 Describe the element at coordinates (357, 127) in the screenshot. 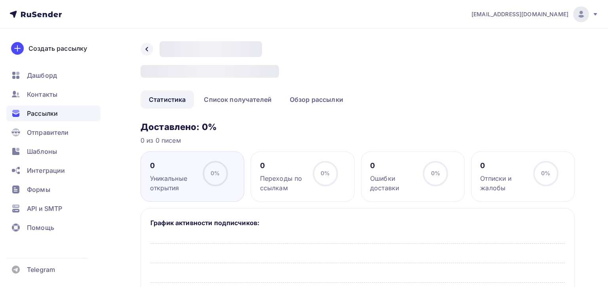

I see `h3: Доставлено: 0%` at that location.